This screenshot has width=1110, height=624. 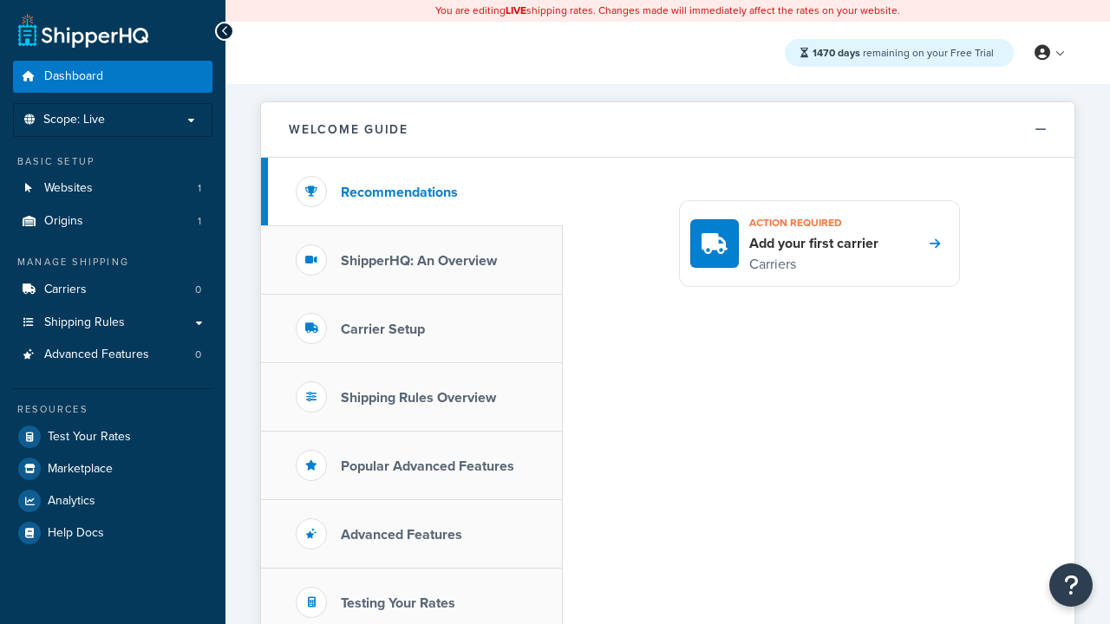 I want to click on h3: Shipping Rules Overview, so click(x=418, y=398).